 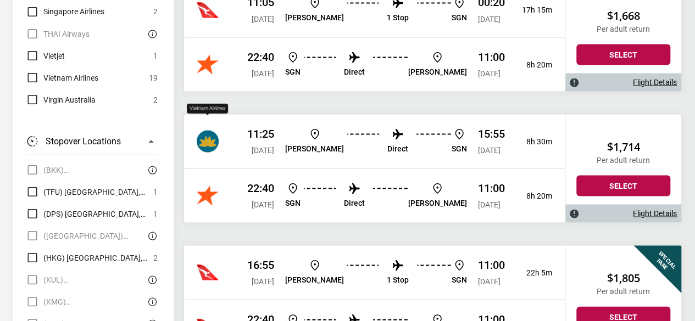 What do you see at coordinates (533, 10) in the screenshot?
I see `p: 17h 15m` at bounding box center [533, 10].